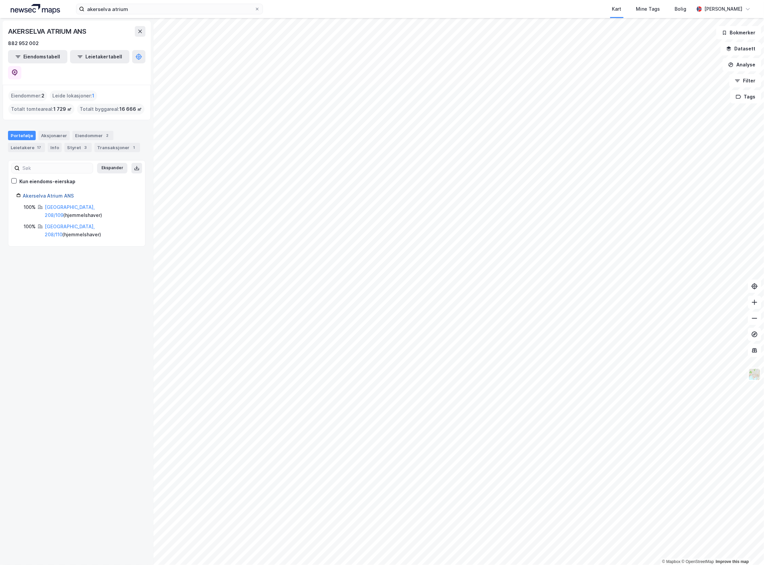 This screenshot has width=764, height=565. Describe the element at coordinates (62, 109) in the screenshot. I see `span: 1 729 ㎡` at that location.